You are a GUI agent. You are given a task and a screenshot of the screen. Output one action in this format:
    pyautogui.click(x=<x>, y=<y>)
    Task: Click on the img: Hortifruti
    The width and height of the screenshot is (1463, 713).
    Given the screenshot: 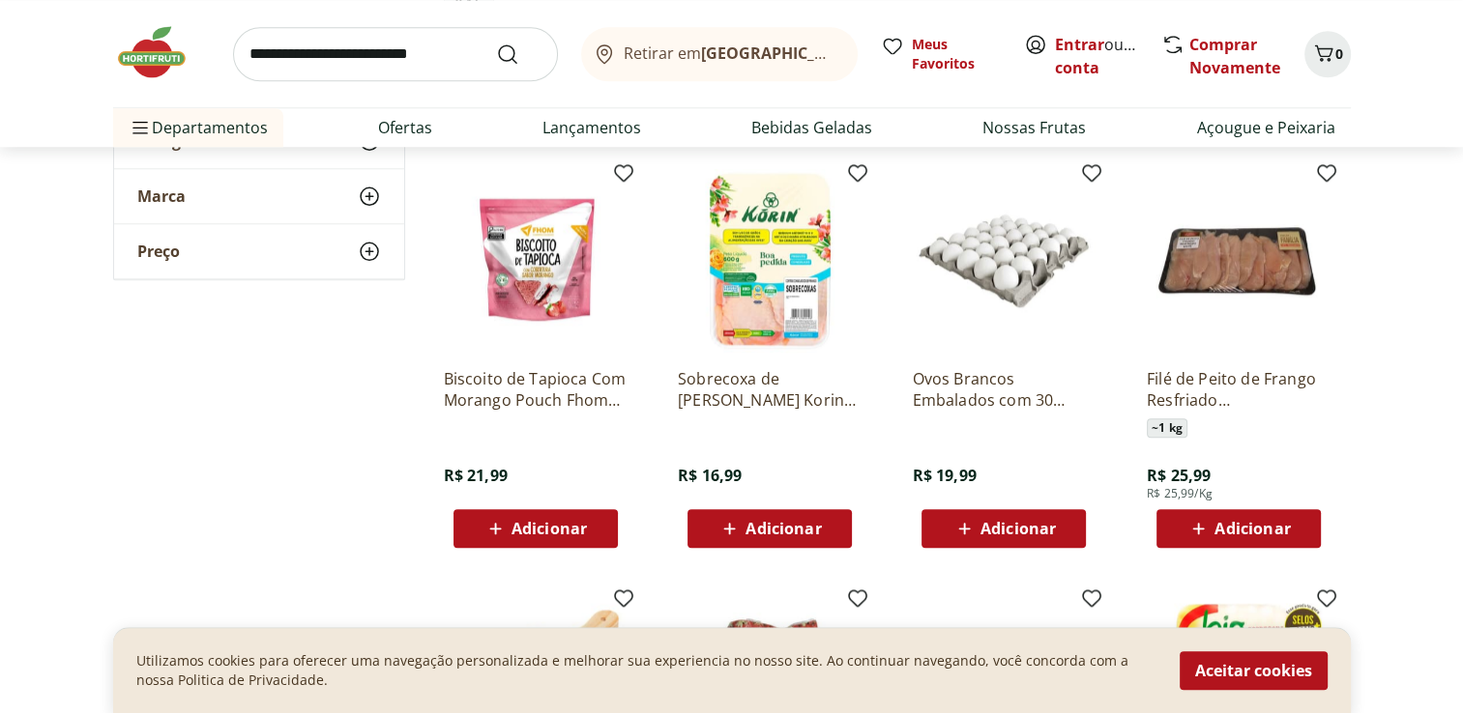 What is the action you would take?
    pyautogui.click(x=161, y=52)
    